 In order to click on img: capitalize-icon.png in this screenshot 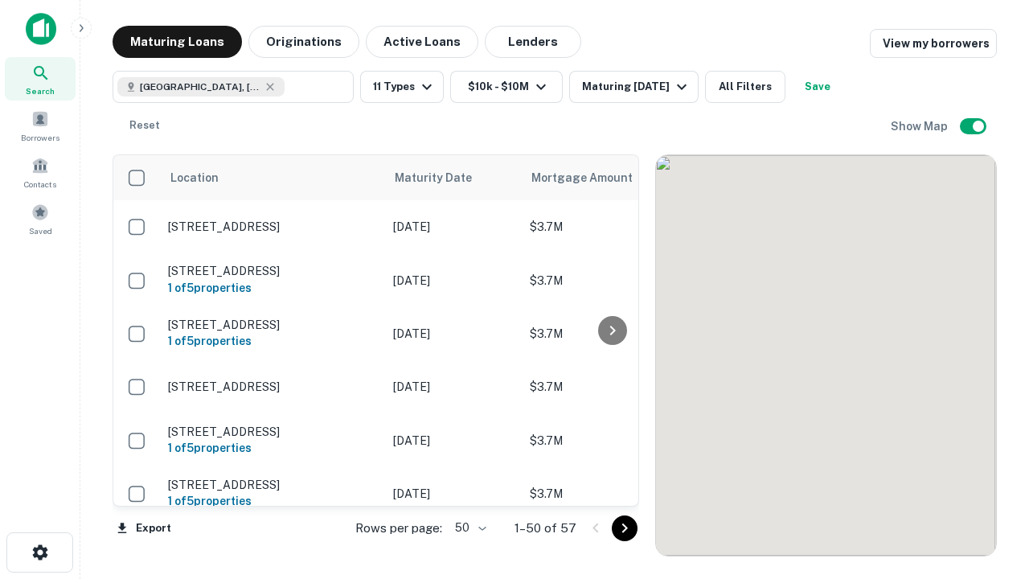, I will do `click(41, 29)`.